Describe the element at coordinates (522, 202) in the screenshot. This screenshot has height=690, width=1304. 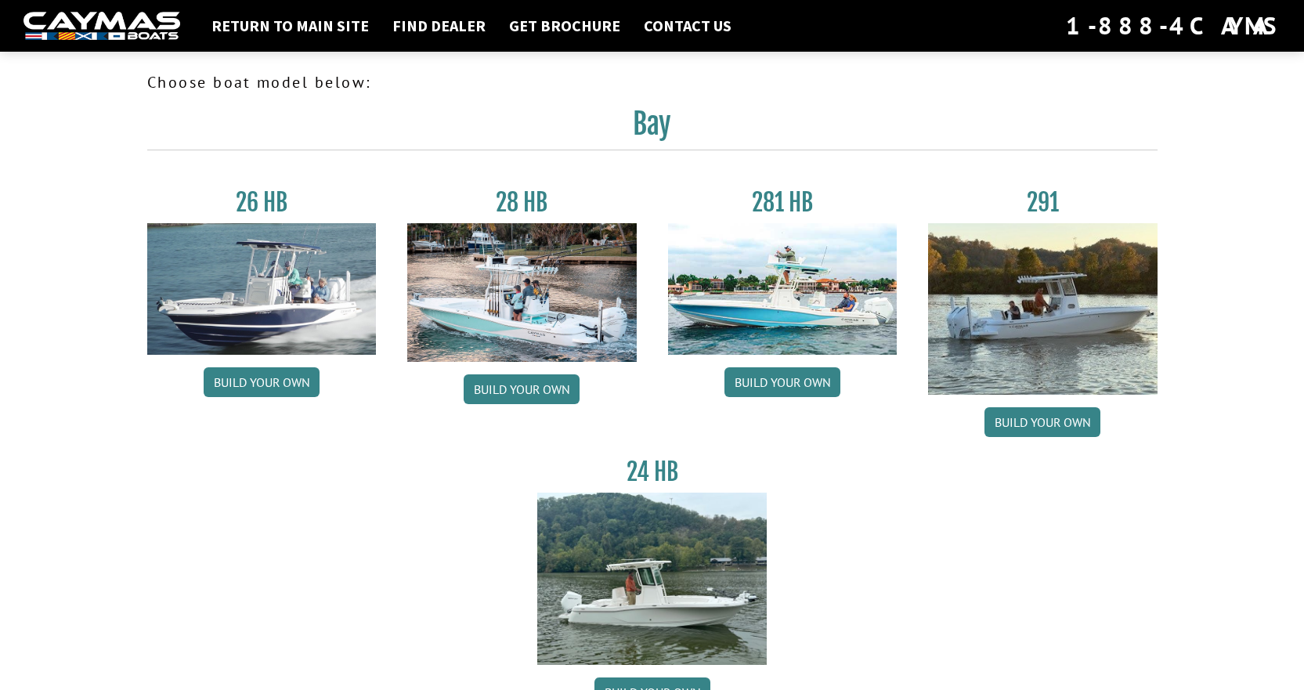
I see `h3: 28 HB` at that location.